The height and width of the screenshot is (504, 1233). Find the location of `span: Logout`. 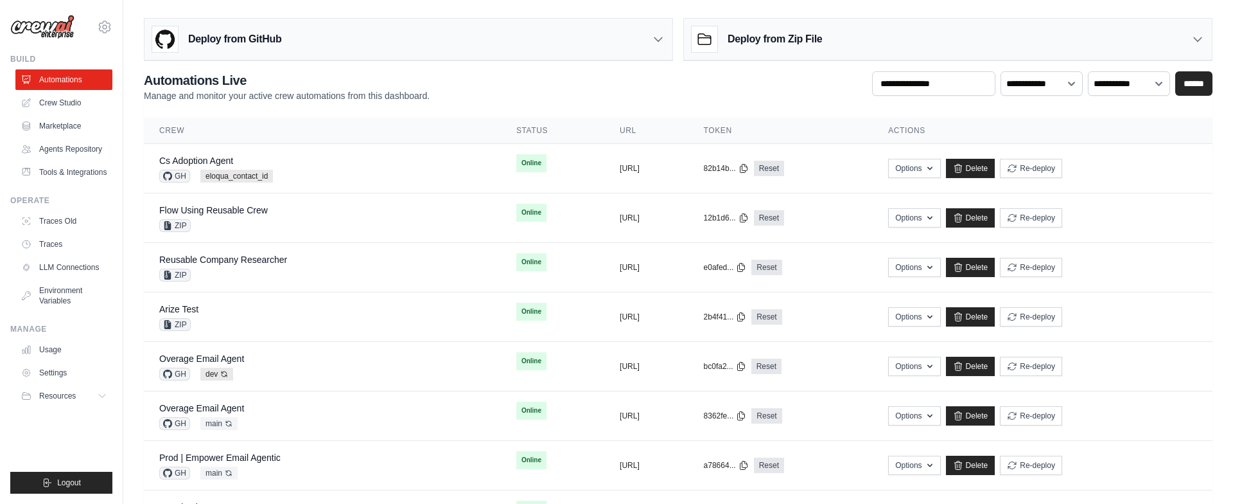

span: Logout is located at coordinates (69, 482).